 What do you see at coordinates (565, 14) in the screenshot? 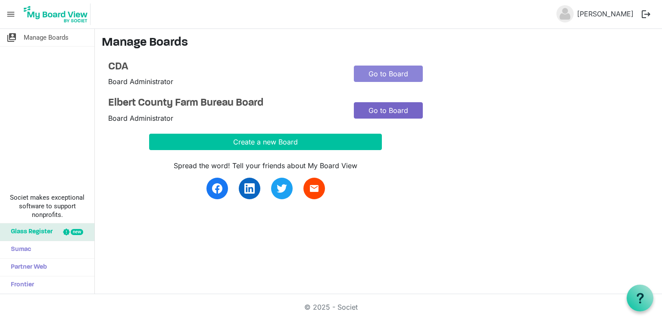
I see `img: no-profile-picture.svg` at bounding box center [565, 14].